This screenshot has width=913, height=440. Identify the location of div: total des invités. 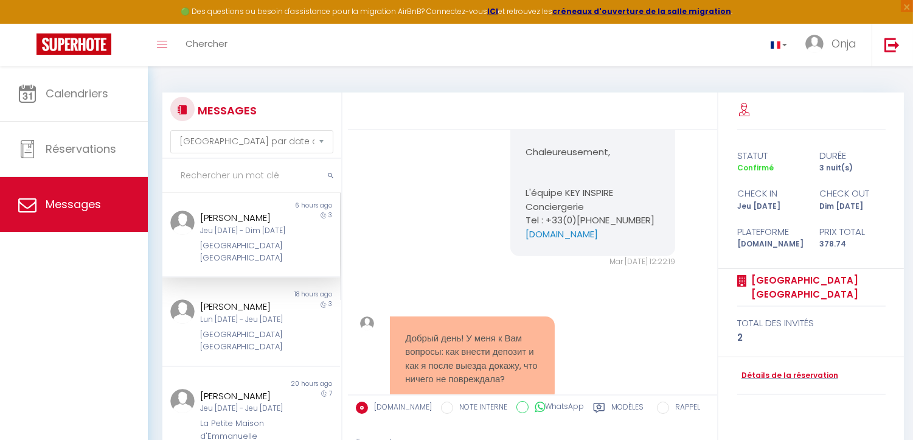
(811, 323).